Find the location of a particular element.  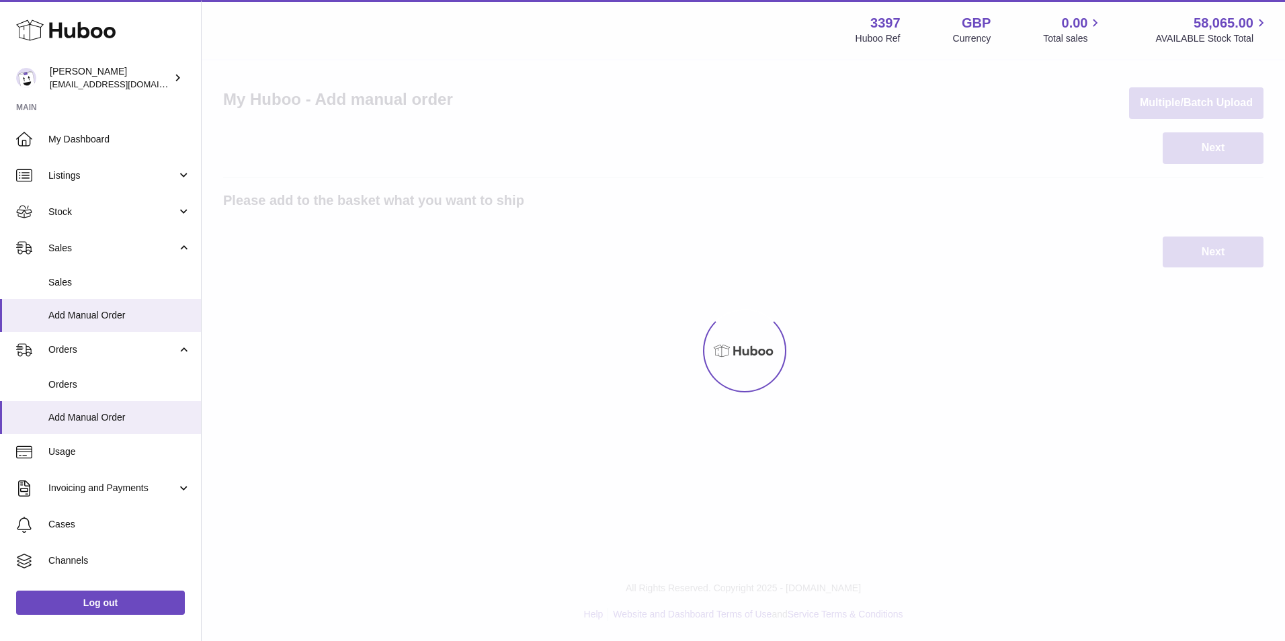

span: AVAILABLE Stock Total is located at coordinates (1212, 38).